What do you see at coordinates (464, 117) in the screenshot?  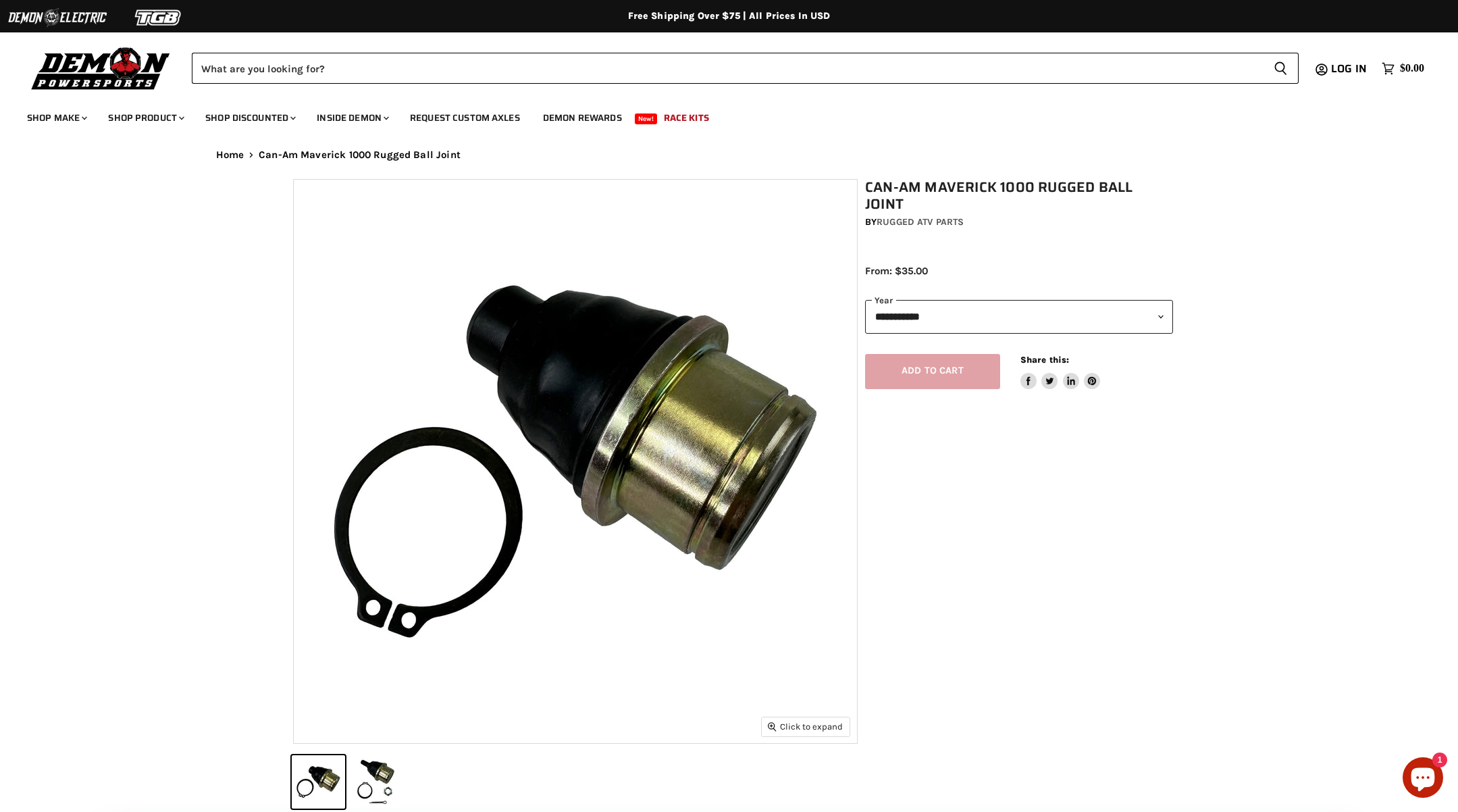 I see `a: Request Custom Axles` at bounding box center [464, 117].